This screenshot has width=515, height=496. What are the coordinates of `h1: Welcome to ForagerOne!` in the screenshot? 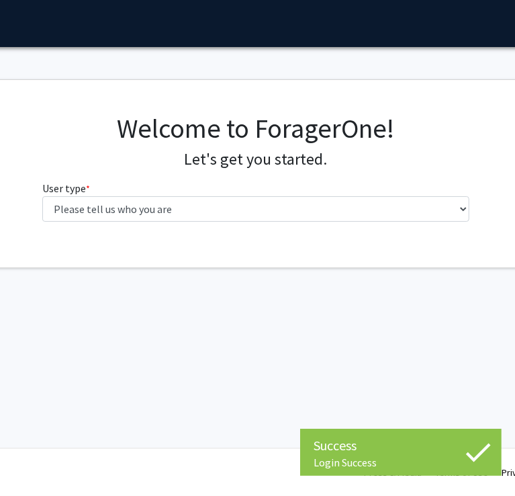 It's located at (256, 128).